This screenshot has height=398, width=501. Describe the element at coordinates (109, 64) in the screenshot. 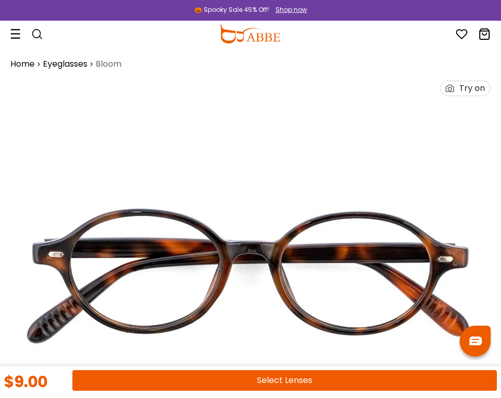

I see `span: Bloom` at that location.